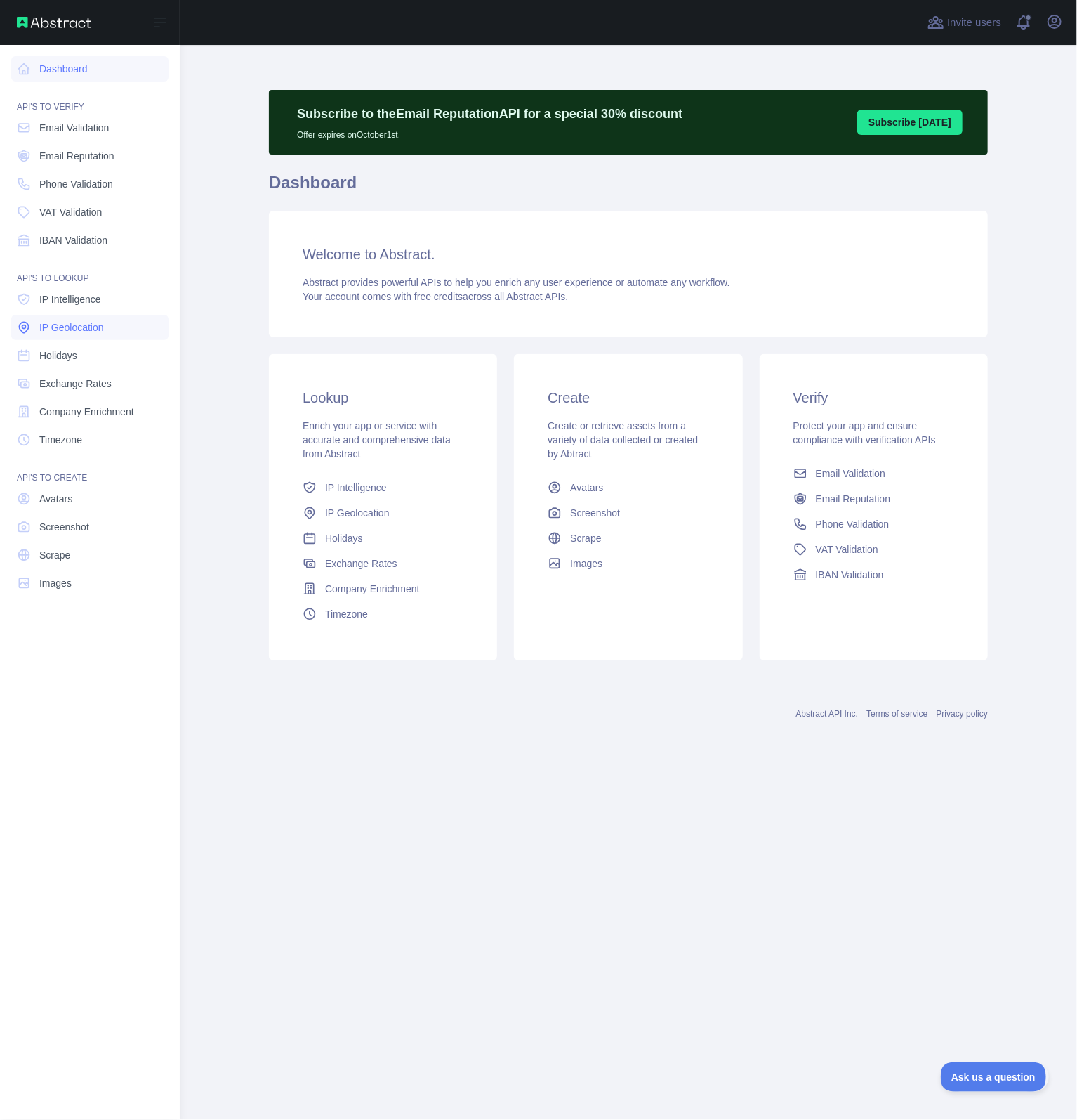  Describe the element at coordinates (974, 22) in the screenshot. I see `span: Invite users` at that location.